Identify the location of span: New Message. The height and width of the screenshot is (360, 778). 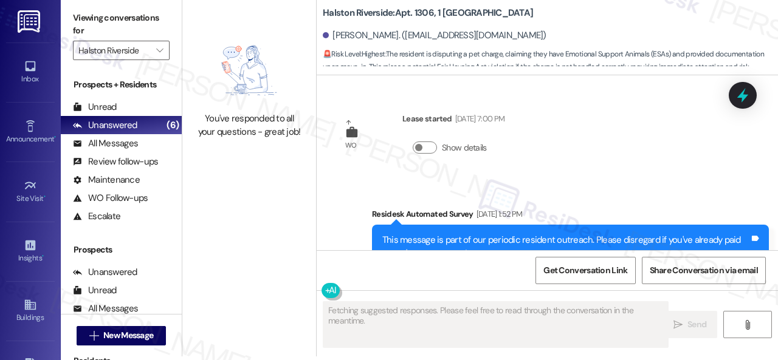
(128, 335).